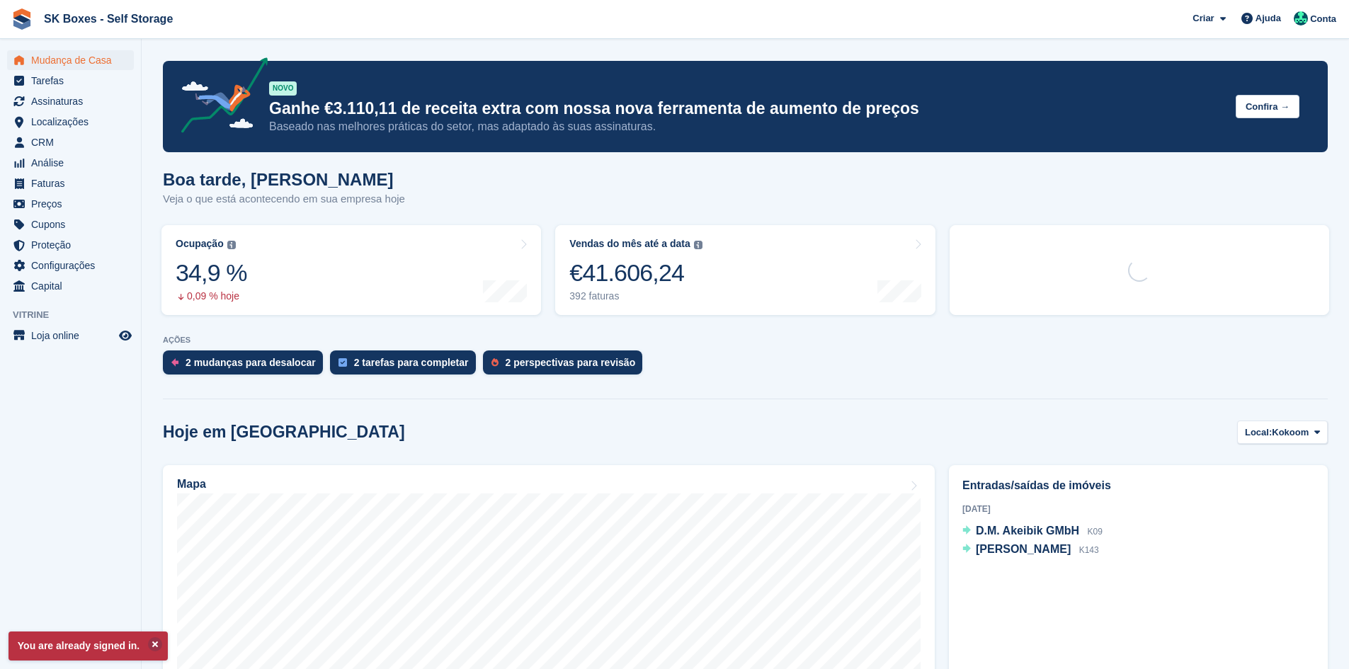 The height and width of the screenshot is (669, 1349). I want to click on h2: Entradas/saídas de imóveis, so click(1138, 486).